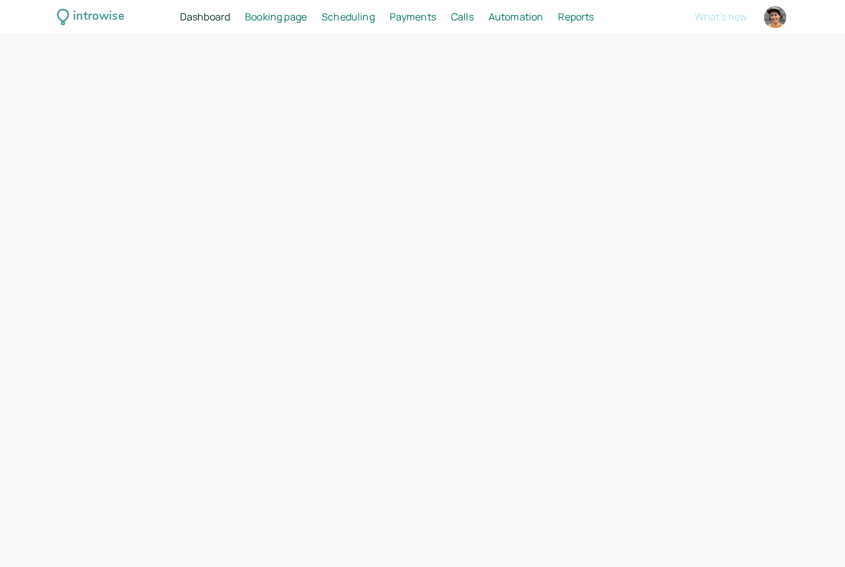 This screenshot has height=567, width=845. Describe the element at coordinates (775, 17) in the screenshot. I see `a: Account` at that location.